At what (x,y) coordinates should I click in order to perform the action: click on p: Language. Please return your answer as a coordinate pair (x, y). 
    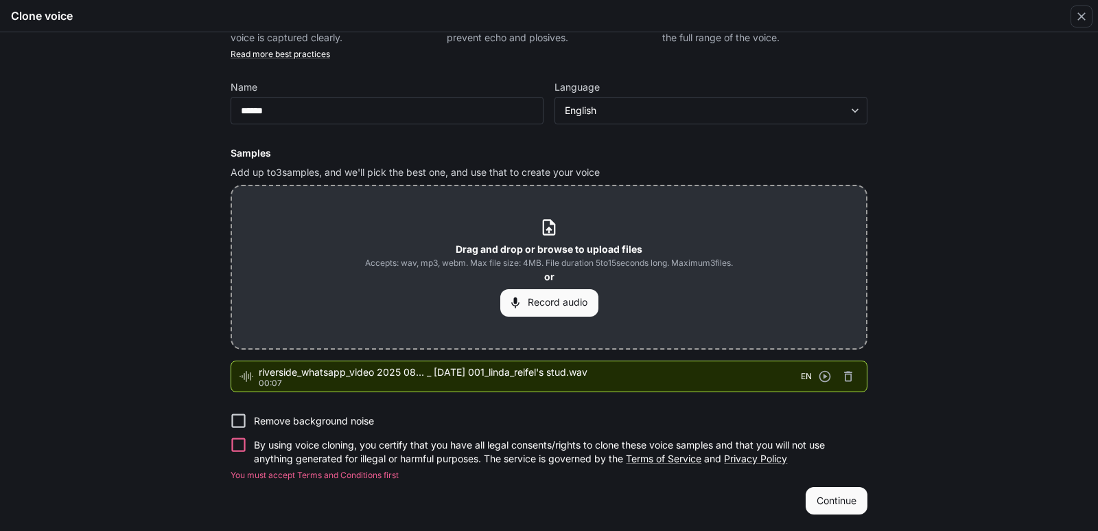
    Looking at the image, I should click on (577, 87).